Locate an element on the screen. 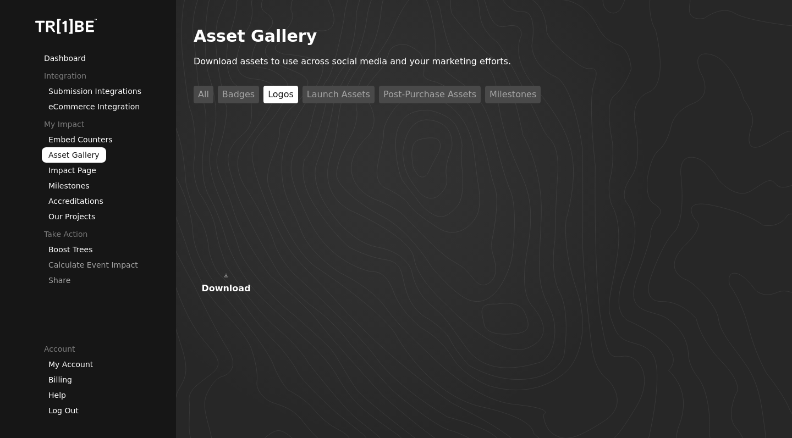 This screenshot has width=792, height=438. button: Badges is located at coordinates (238, 95).